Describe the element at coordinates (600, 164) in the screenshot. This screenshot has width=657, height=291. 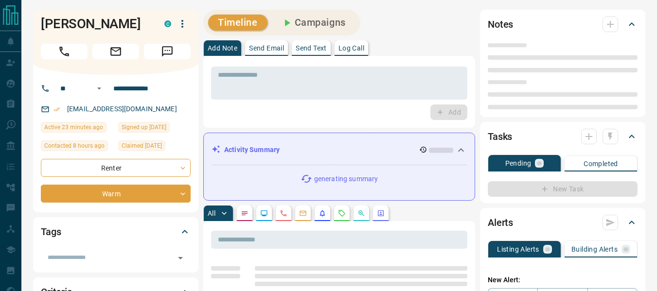
I see `p: Completed` at that location.